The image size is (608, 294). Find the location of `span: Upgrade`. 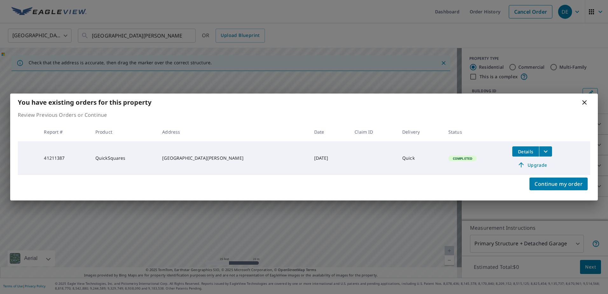

span: Upgrade is located at coordinates (532, 165).